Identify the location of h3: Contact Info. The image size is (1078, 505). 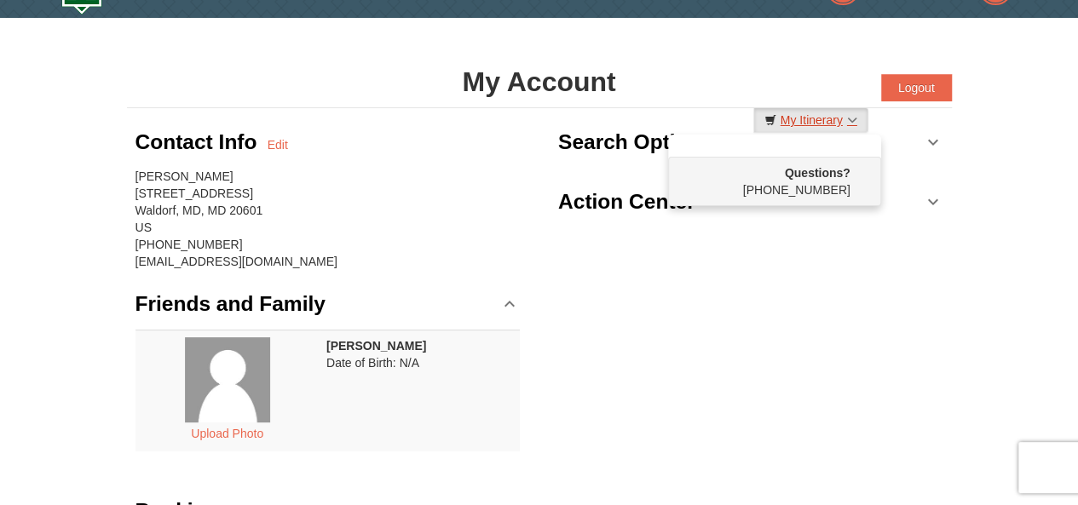
(201, 142).